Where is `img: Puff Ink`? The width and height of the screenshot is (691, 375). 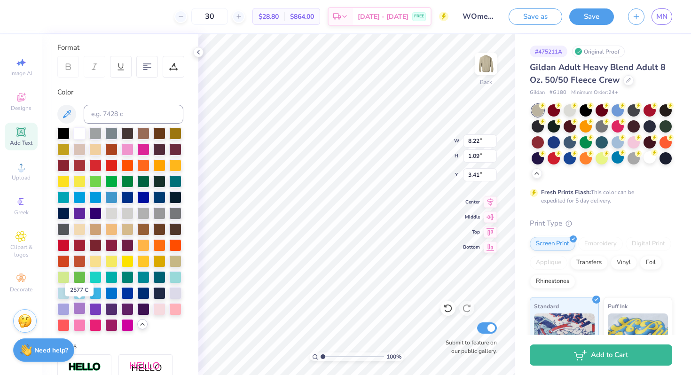 img: Puff Ink is located at coordinates (637, 337).